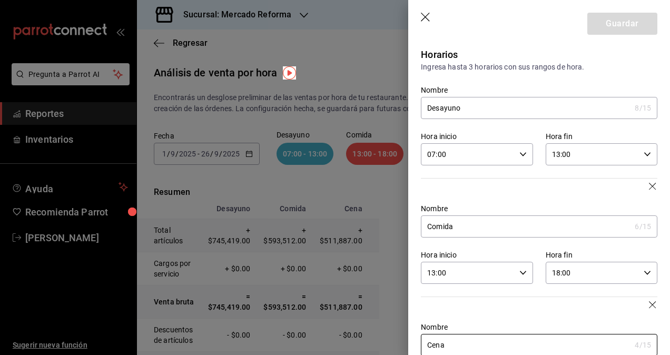  Describe the element at coordinates (539, 54) in the screenshot. I see `p: Horarios` at that location.